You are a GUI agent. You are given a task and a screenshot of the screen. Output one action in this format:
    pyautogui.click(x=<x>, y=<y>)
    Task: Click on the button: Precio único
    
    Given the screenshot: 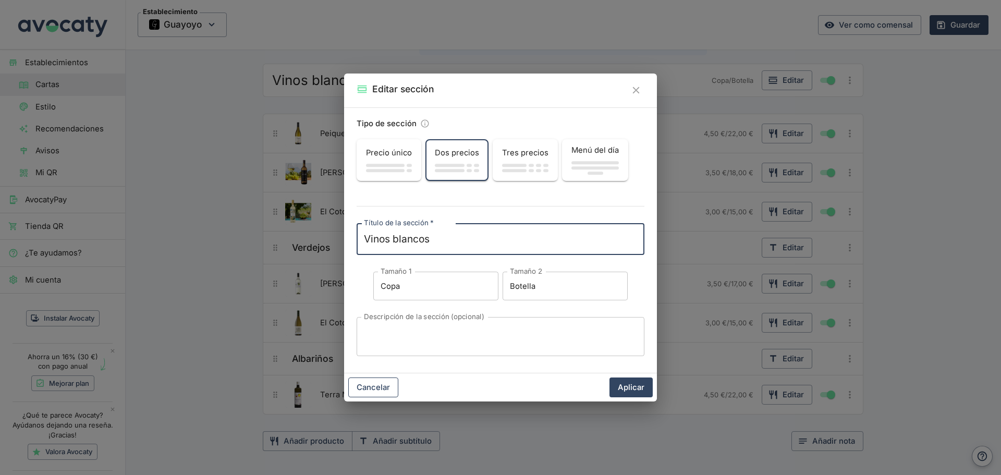 What is the action you would take?
    pyautogui.click(x=389, y=160)
    